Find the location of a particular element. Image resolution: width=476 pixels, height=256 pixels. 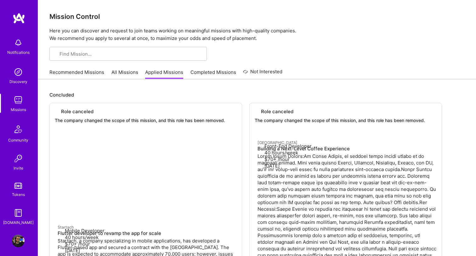

div: Community is located at coordinates (18, 140).